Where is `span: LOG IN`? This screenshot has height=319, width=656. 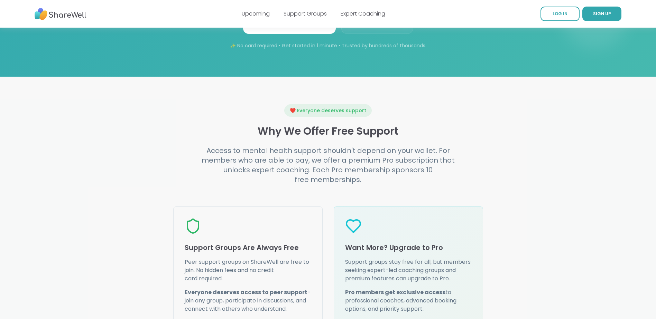 span: LOG IN is located at coordinates (560, 13).